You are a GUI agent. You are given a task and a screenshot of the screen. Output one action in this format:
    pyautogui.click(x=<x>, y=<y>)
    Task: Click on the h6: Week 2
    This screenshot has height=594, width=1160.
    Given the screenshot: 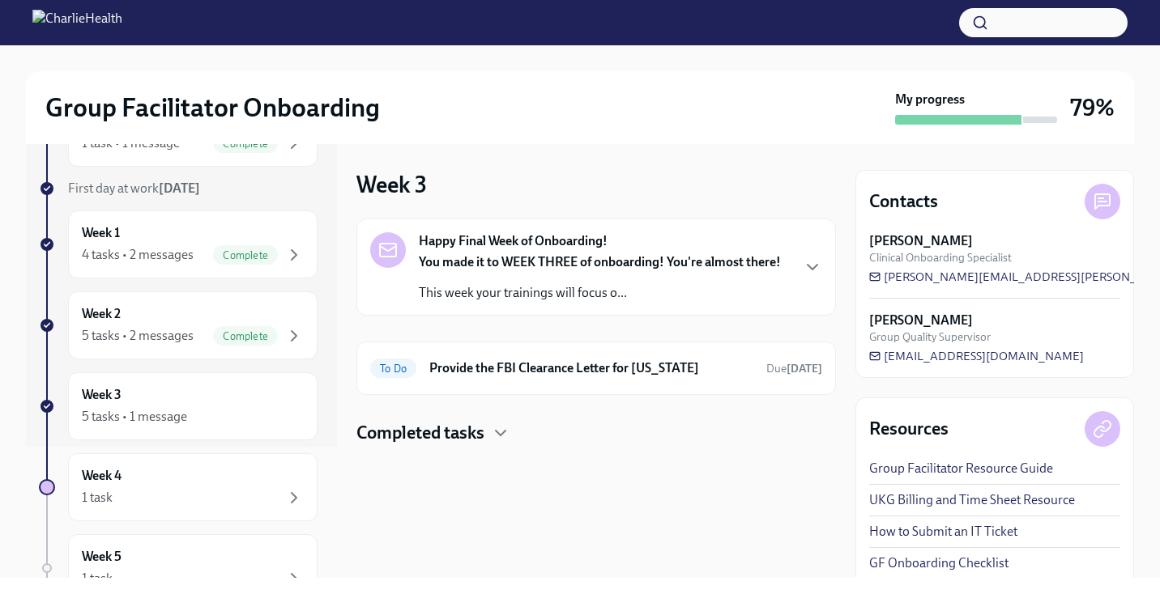 What is the action you would take?
    pyautogui.click(x=101, y=314)
    